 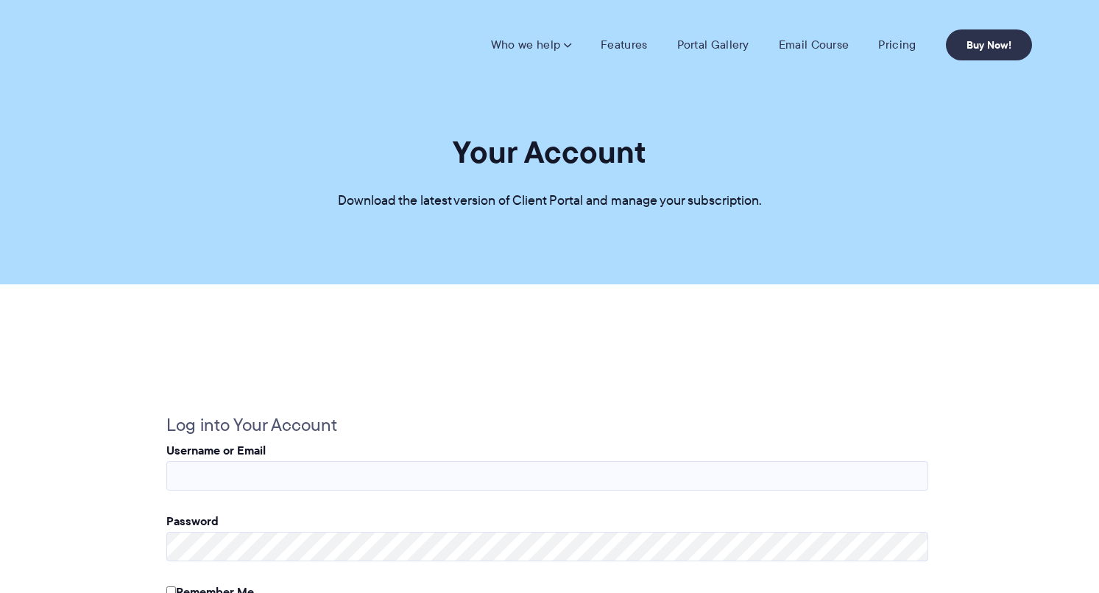 What do you see at coordinates (192, 521) in the screenshot?
I see `label: Password` at bounding box center [192, 521].